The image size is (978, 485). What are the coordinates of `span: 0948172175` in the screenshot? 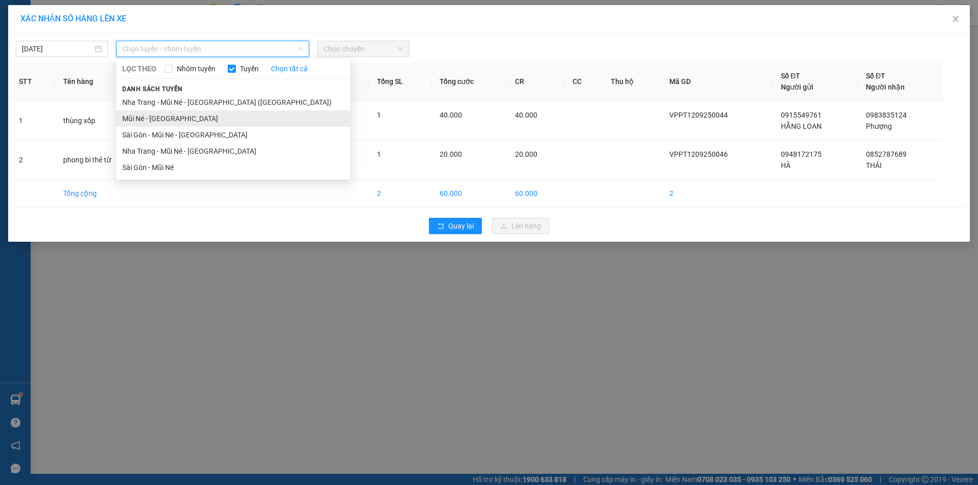 It's located at (801, 154).